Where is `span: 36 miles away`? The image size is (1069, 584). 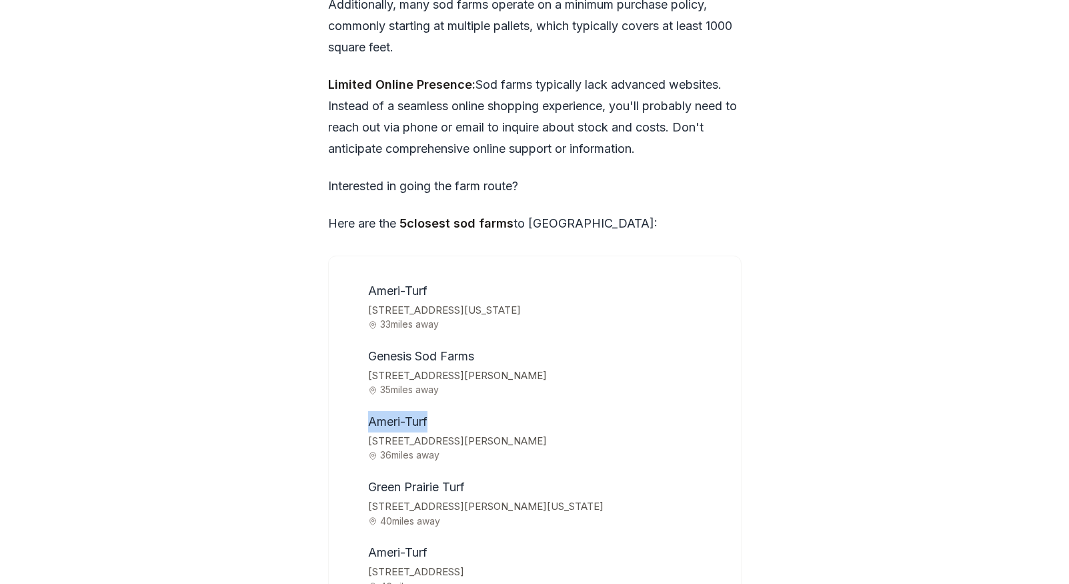 span: 36 miles away is located at coordinates (546, 454).